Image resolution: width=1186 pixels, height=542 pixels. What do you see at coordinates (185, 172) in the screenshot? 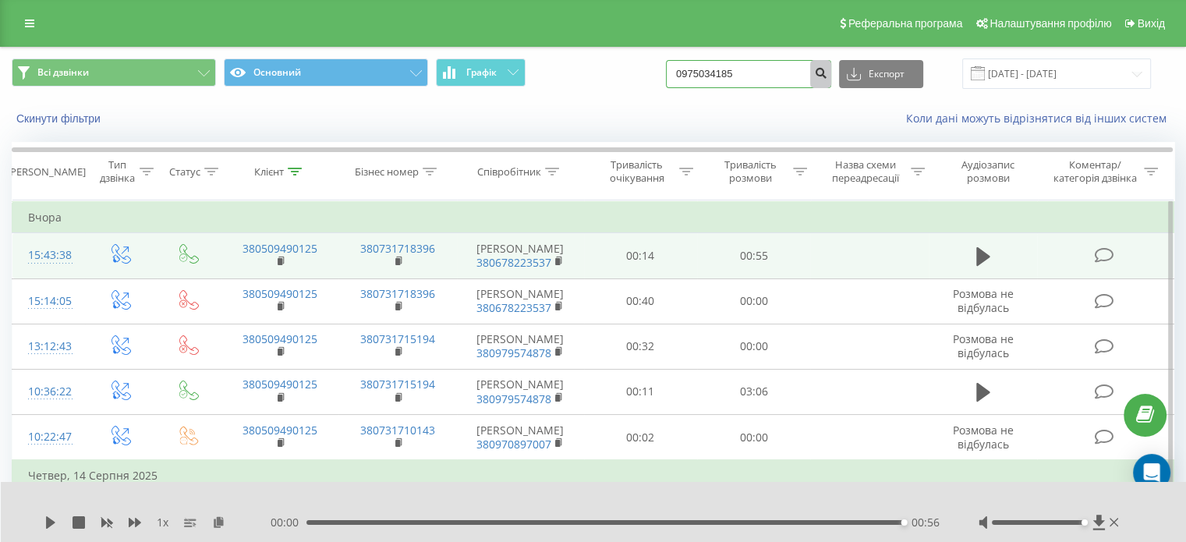
I see `div: Статус` at bounding box center [185, 172].